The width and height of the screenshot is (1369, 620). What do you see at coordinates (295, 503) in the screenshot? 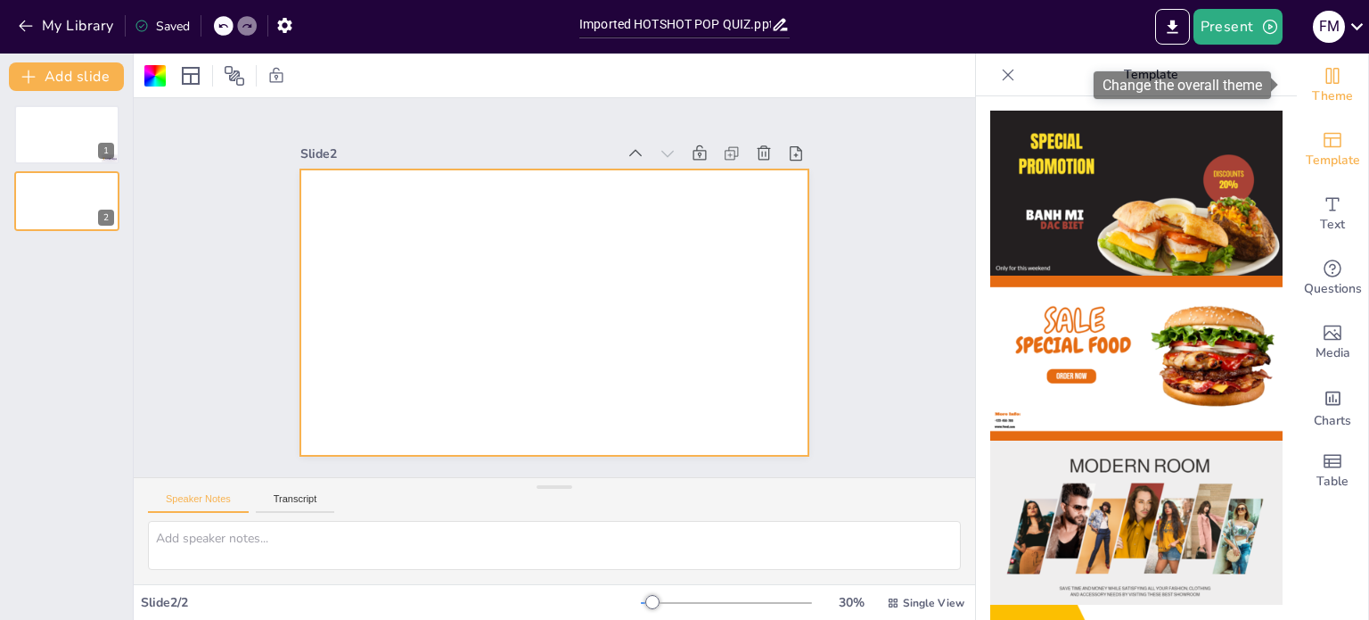
I see `button: Transcript` at bounding box center [295, 503].